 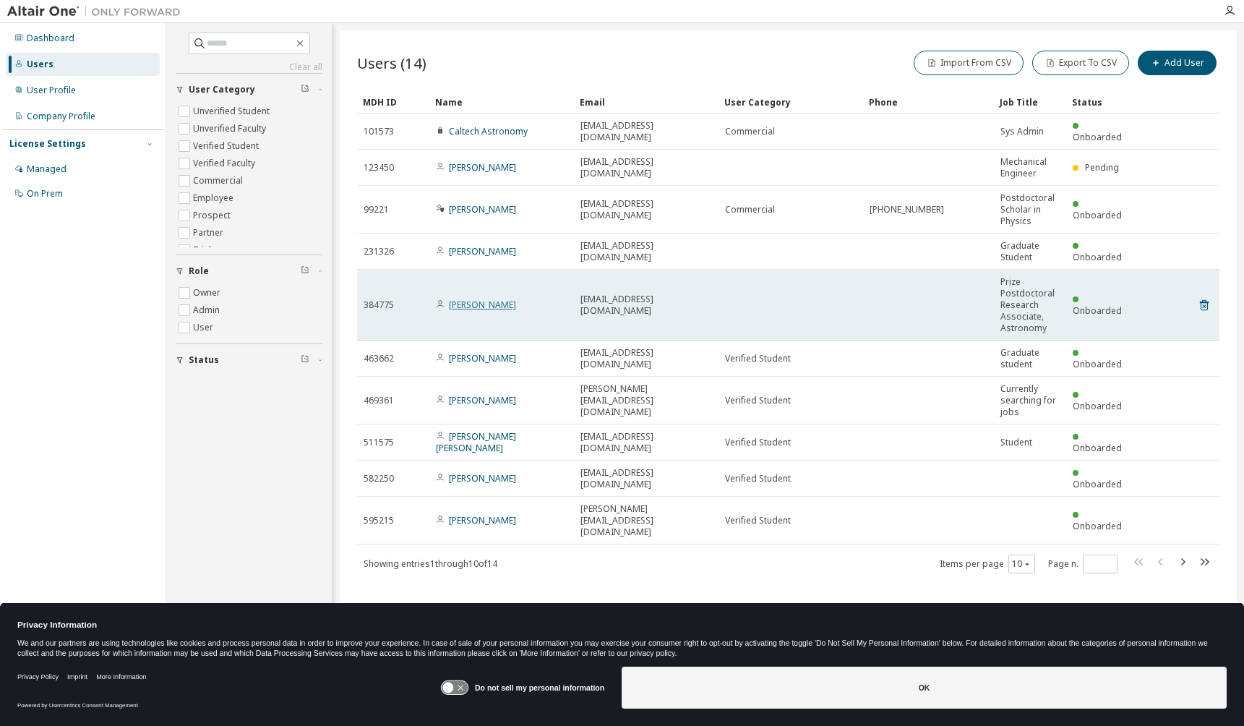 What do you see at coordinates (1030, 210) in the screenshot?
I see `span: Postdoctoral Scholar in Physics` at bounding box center [1030, 210].